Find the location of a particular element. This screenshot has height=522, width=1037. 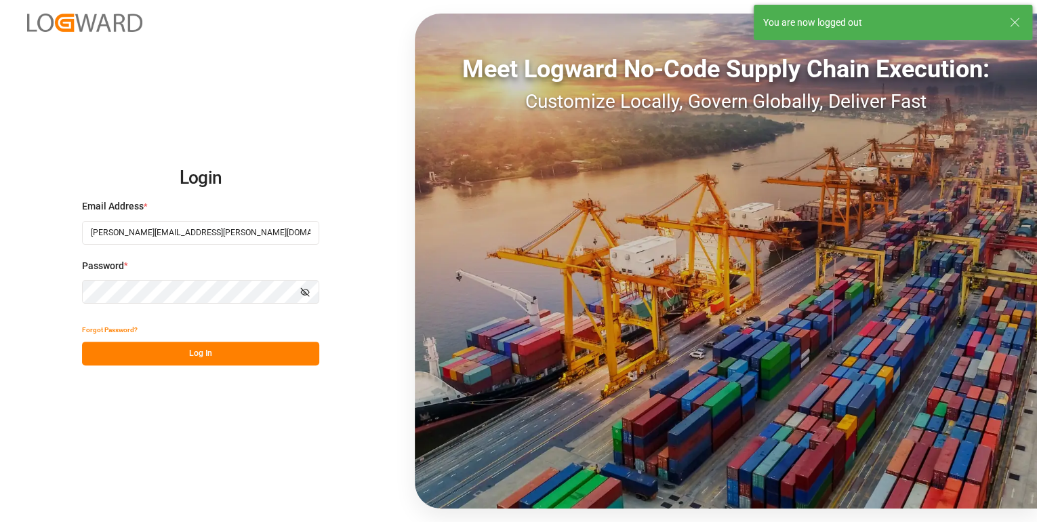

img: Logward_new_orange.png is located at coordinates (85, 22).